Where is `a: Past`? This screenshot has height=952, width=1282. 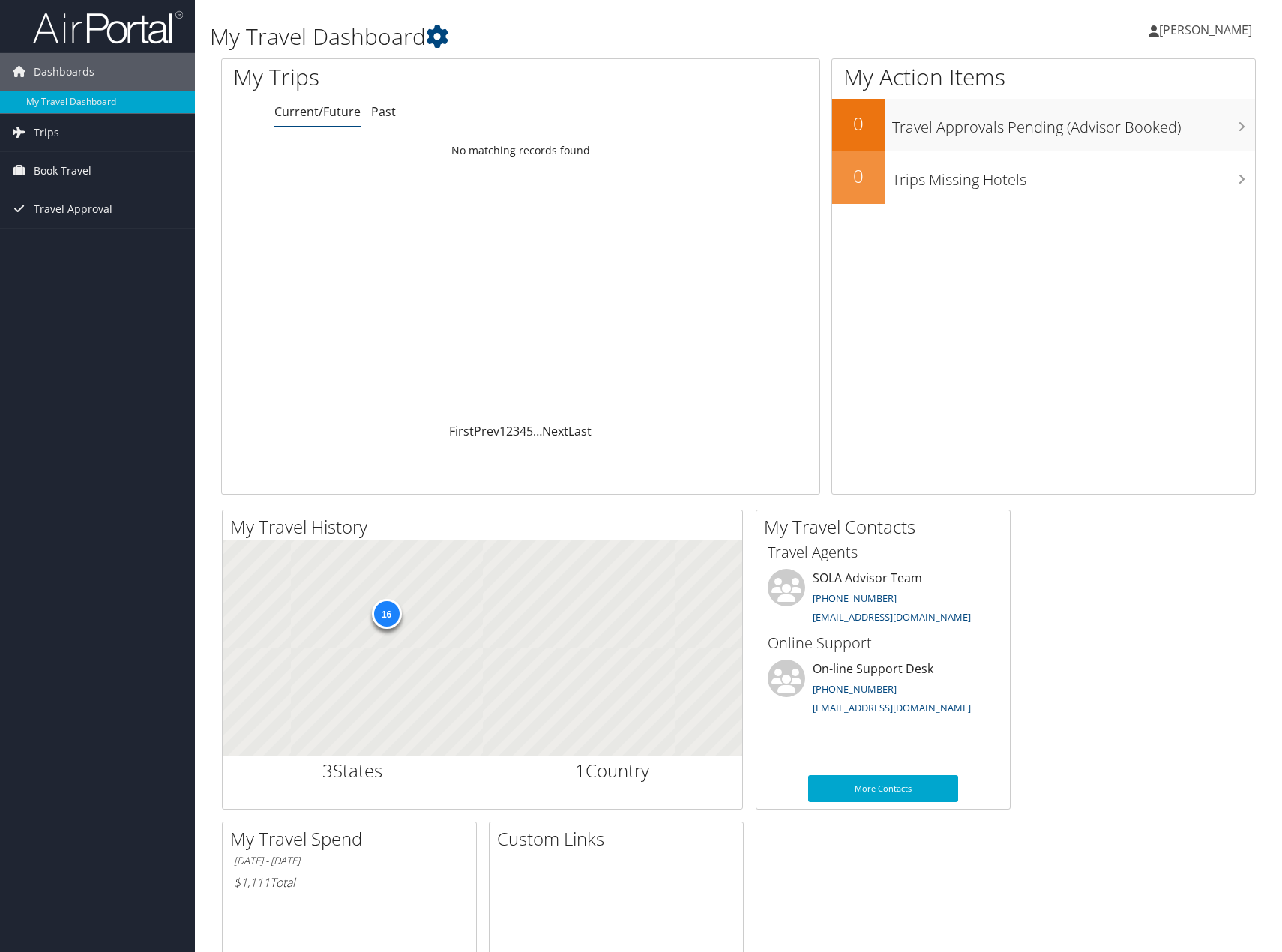
a: Past is located at coordinates (383, 112).